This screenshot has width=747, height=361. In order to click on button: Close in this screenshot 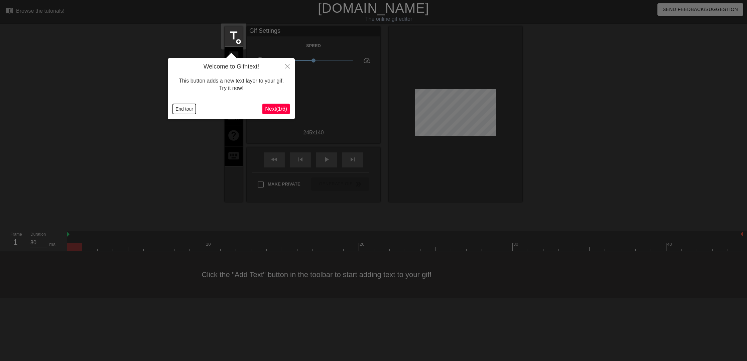, I will do `click(288, 66)`.